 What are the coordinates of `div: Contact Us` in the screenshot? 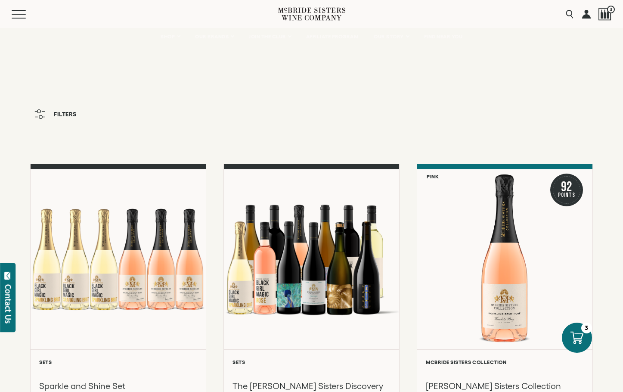 It's located at (8, 304).